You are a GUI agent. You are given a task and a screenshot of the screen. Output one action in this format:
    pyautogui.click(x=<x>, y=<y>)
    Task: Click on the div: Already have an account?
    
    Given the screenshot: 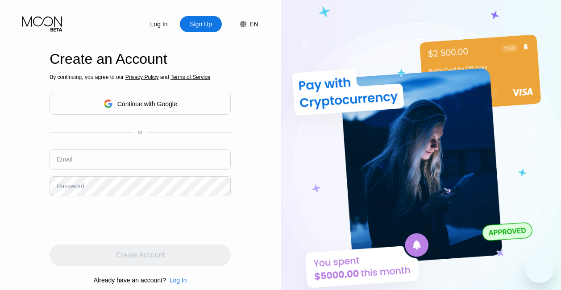 What is the action you would take?
    pyautogui.click(x=130, y=280)
    